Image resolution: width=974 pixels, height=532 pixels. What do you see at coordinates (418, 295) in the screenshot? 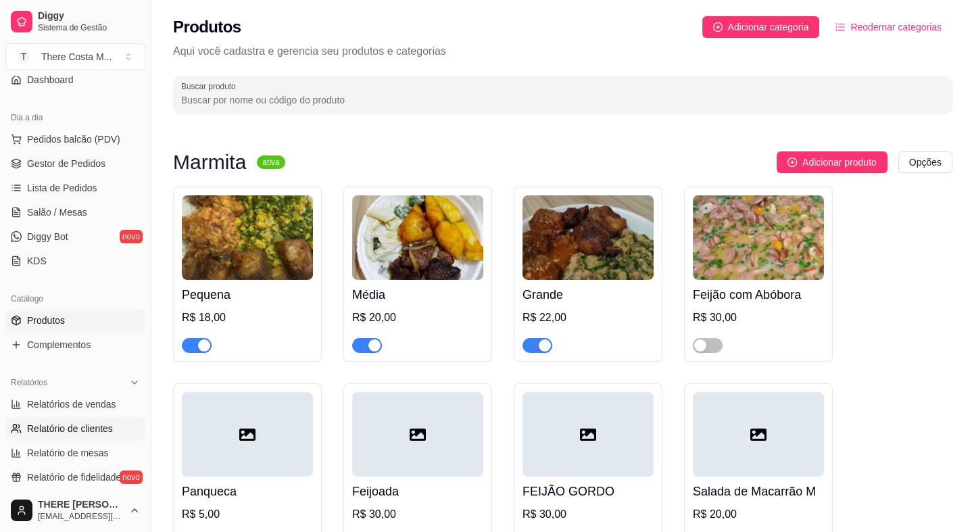
I see `h4: Média` at bounding box center [418, 295].